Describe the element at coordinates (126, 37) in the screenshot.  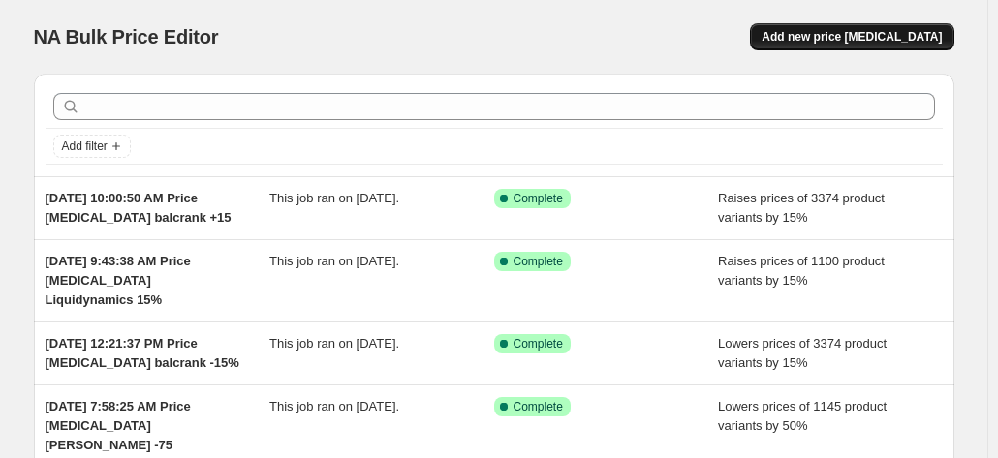
I see `span: NA Bulk Price Editor` at that location.